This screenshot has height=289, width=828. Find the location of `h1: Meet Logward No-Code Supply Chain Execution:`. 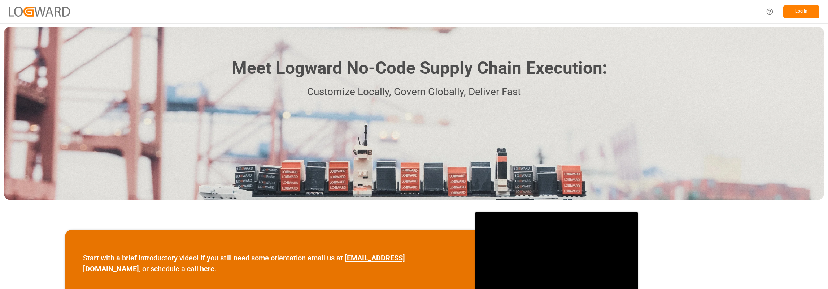

h1: Meet Logward No-Code Supply Chain Execution: is located at coordinates (420, 68).